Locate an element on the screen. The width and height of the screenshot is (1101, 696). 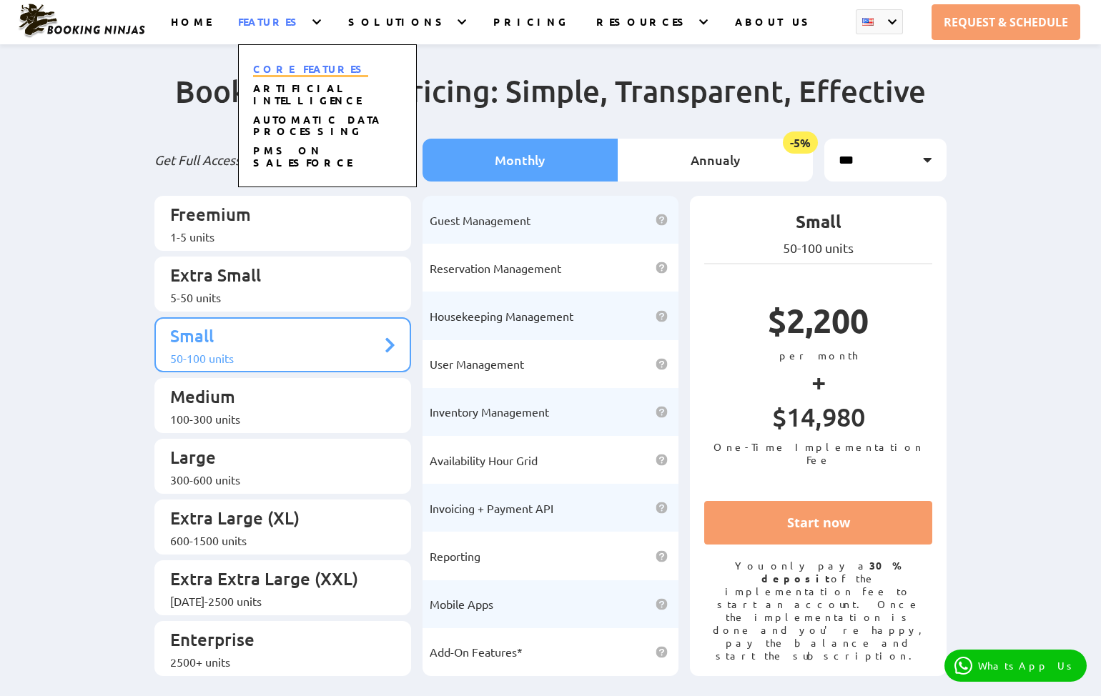
a: ABOUT US is located at coordinates (774, 29).